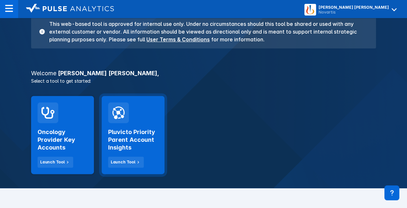  I want to click on h2: Pluvicto Priority Parent Account Insights, so click(133, 140).